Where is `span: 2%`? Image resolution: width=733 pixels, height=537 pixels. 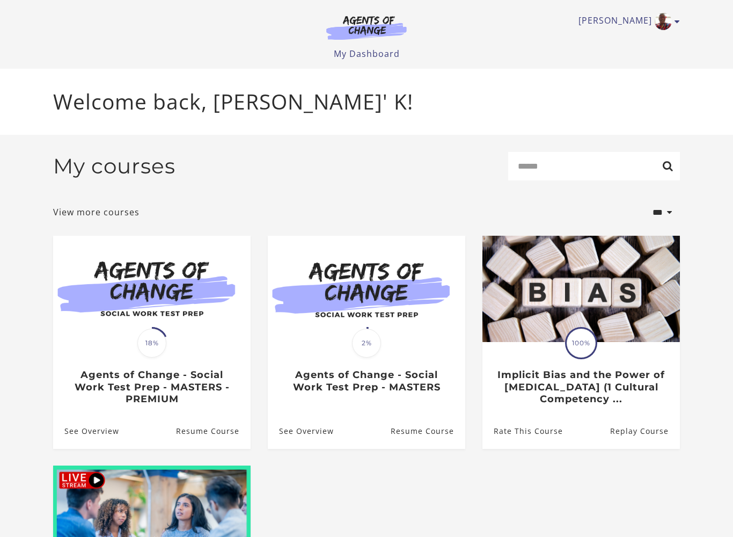
span: 2% is located at coordinates (367, 343).